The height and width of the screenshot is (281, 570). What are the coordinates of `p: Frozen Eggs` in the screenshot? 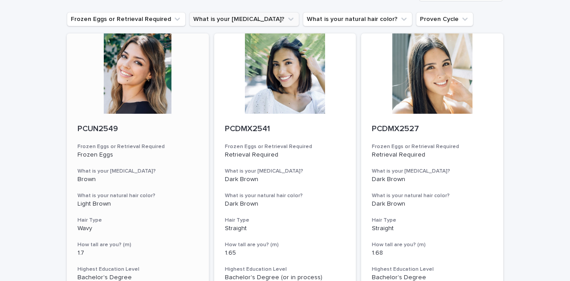 It's located at (138, 155).